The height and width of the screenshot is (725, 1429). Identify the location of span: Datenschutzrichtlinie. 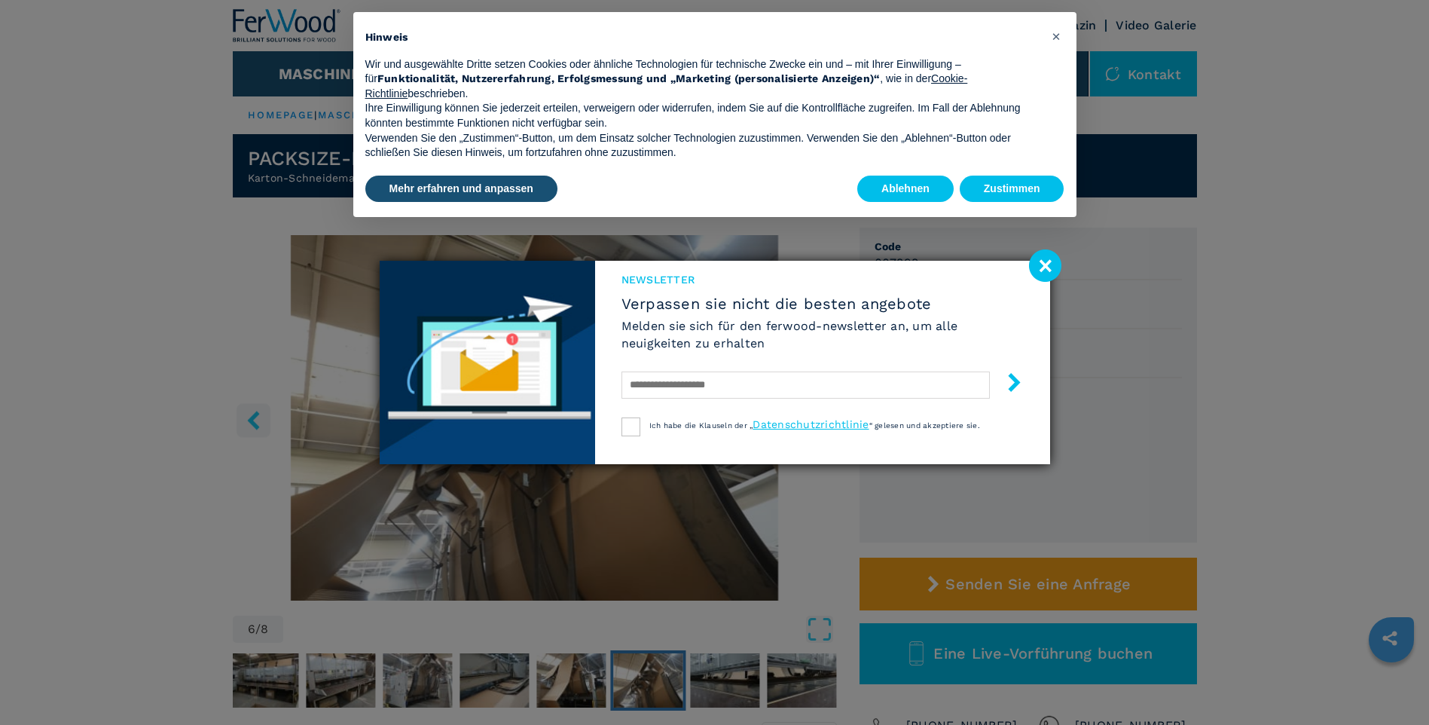
(811, 424).